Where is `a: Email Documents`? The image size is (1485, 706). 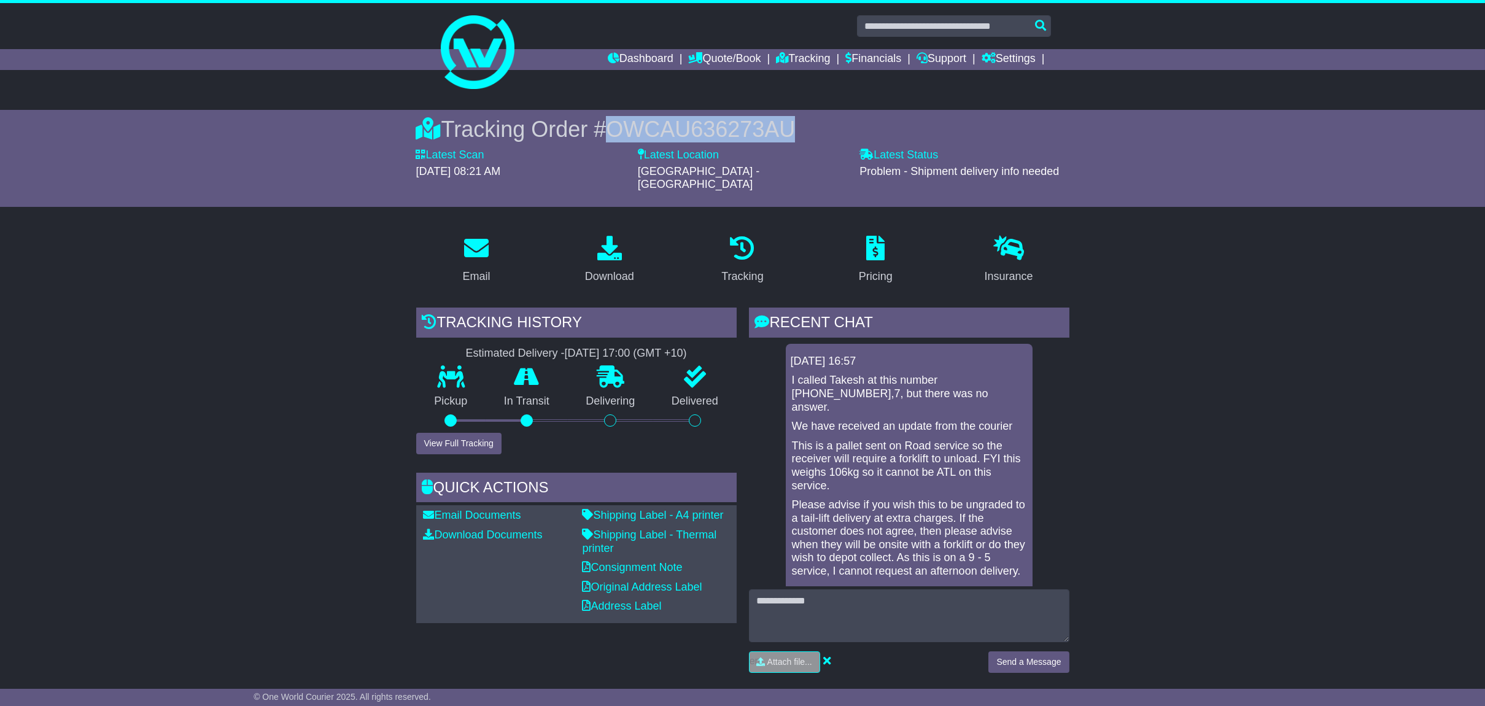 a: Email Documents is located at coordinates (472, 515).